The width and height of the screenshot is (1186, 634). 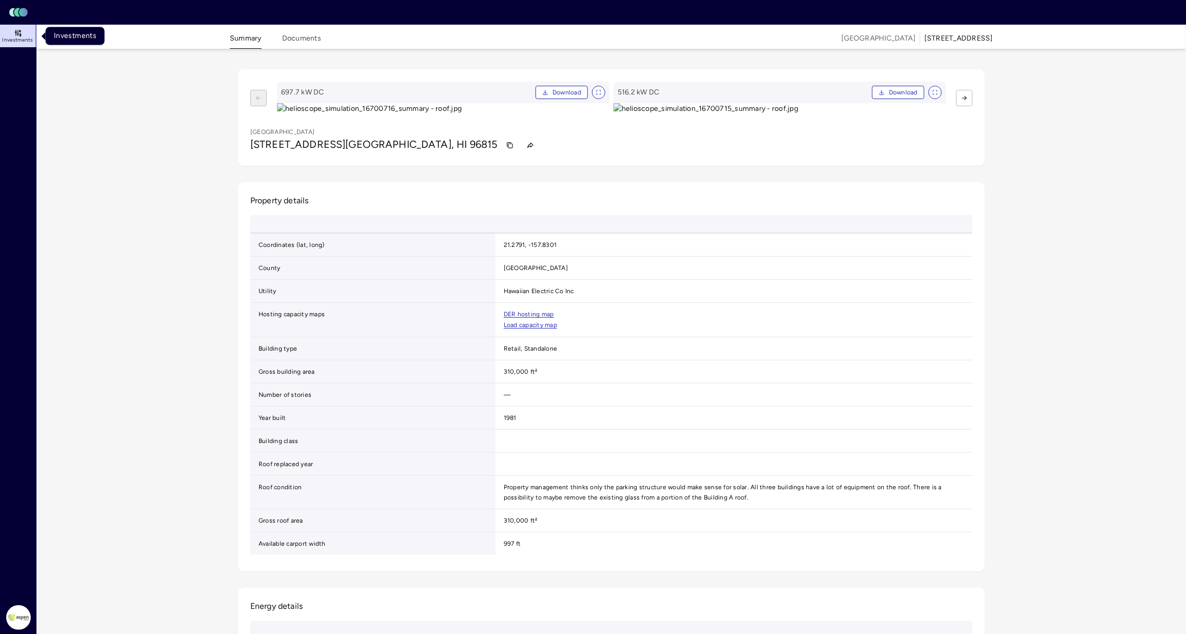 I want to click on button: Documents, so click(x=302, y=41).